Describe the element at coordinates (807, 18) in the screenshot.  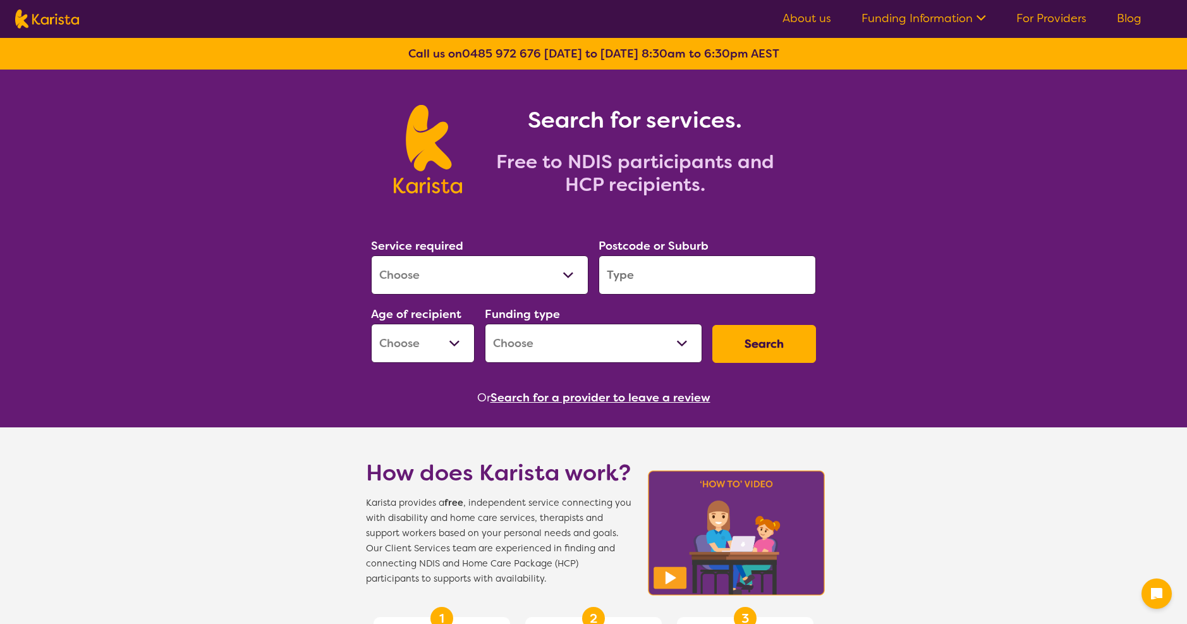
I see `a: About us` at that location.